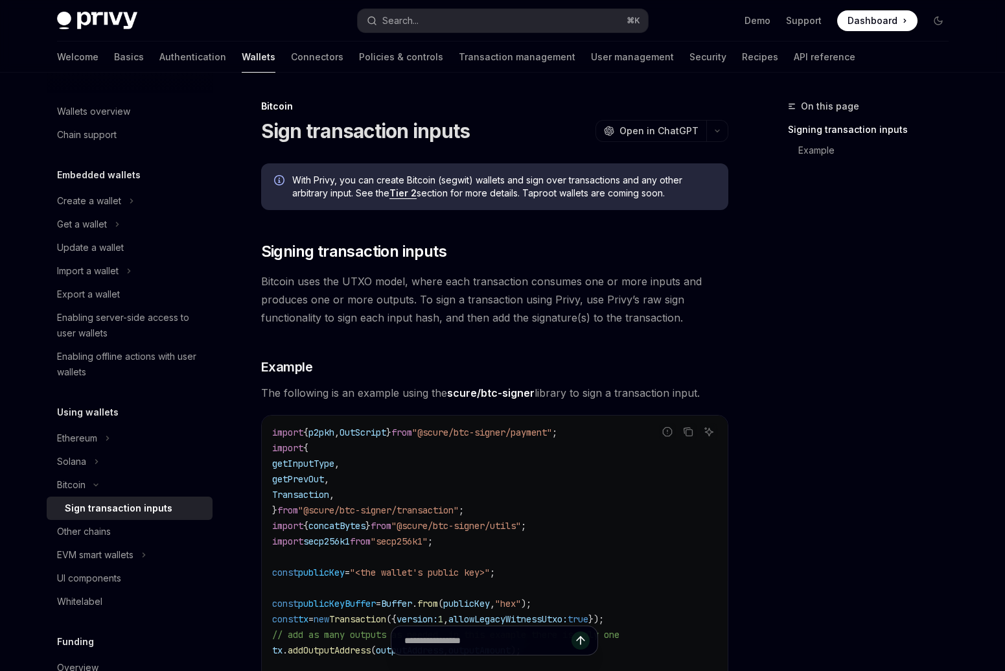  I want to click on a: API reference, so click(824, 57).